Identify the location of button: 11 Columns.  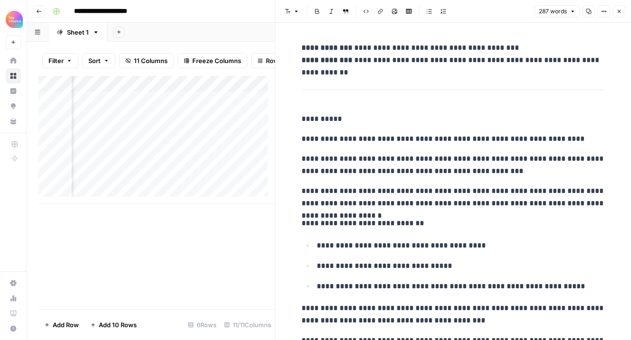
(146, 61).